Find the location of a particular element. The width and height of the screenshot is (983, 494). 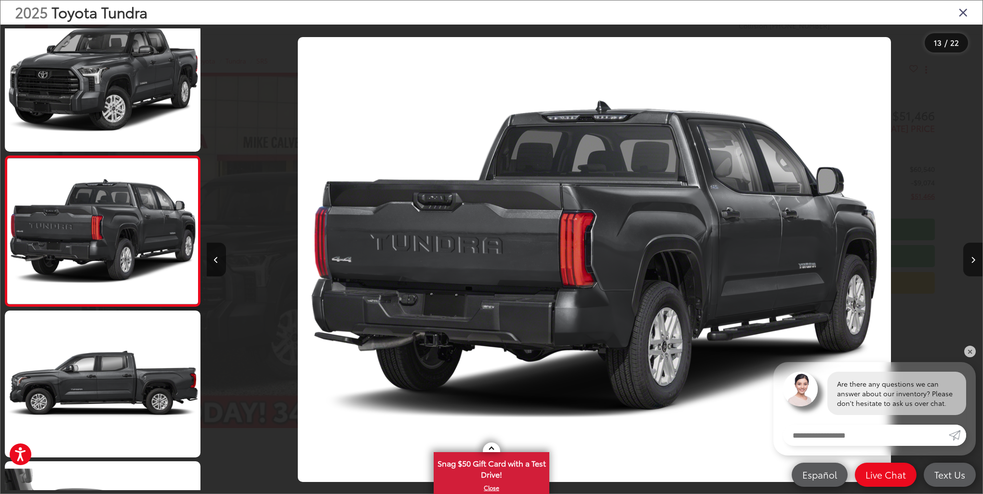

div: Are there any questions we can answer about our inventory? Please don't hesitate to ask us over c... is located at coordinates (896, 393).